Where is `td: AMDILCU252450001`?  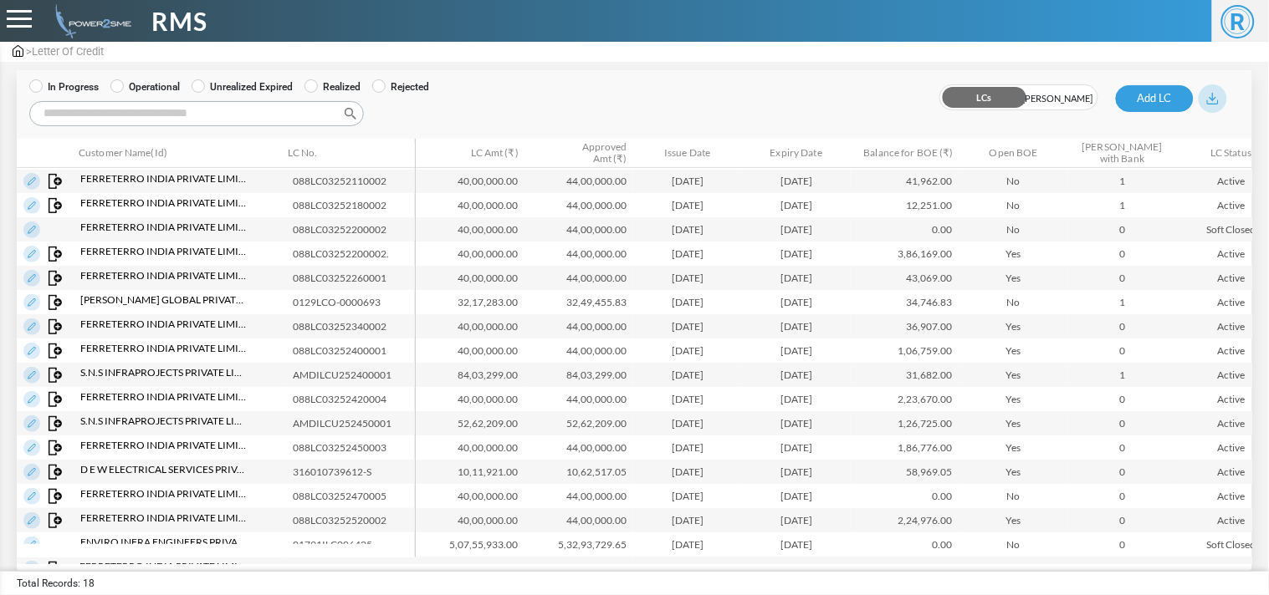 td: AMDILCU252450001 is located at coordinates (354, 423).